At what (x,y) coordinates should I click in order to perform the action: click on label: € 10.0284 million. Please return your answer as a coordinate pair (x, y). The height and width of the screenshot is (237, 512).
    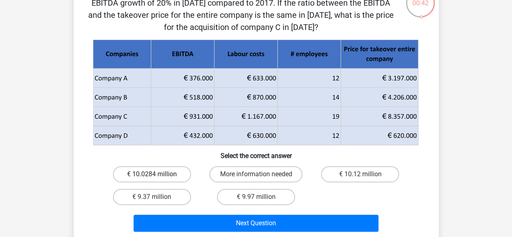
    Looking at the image, I should click on (152, 174).